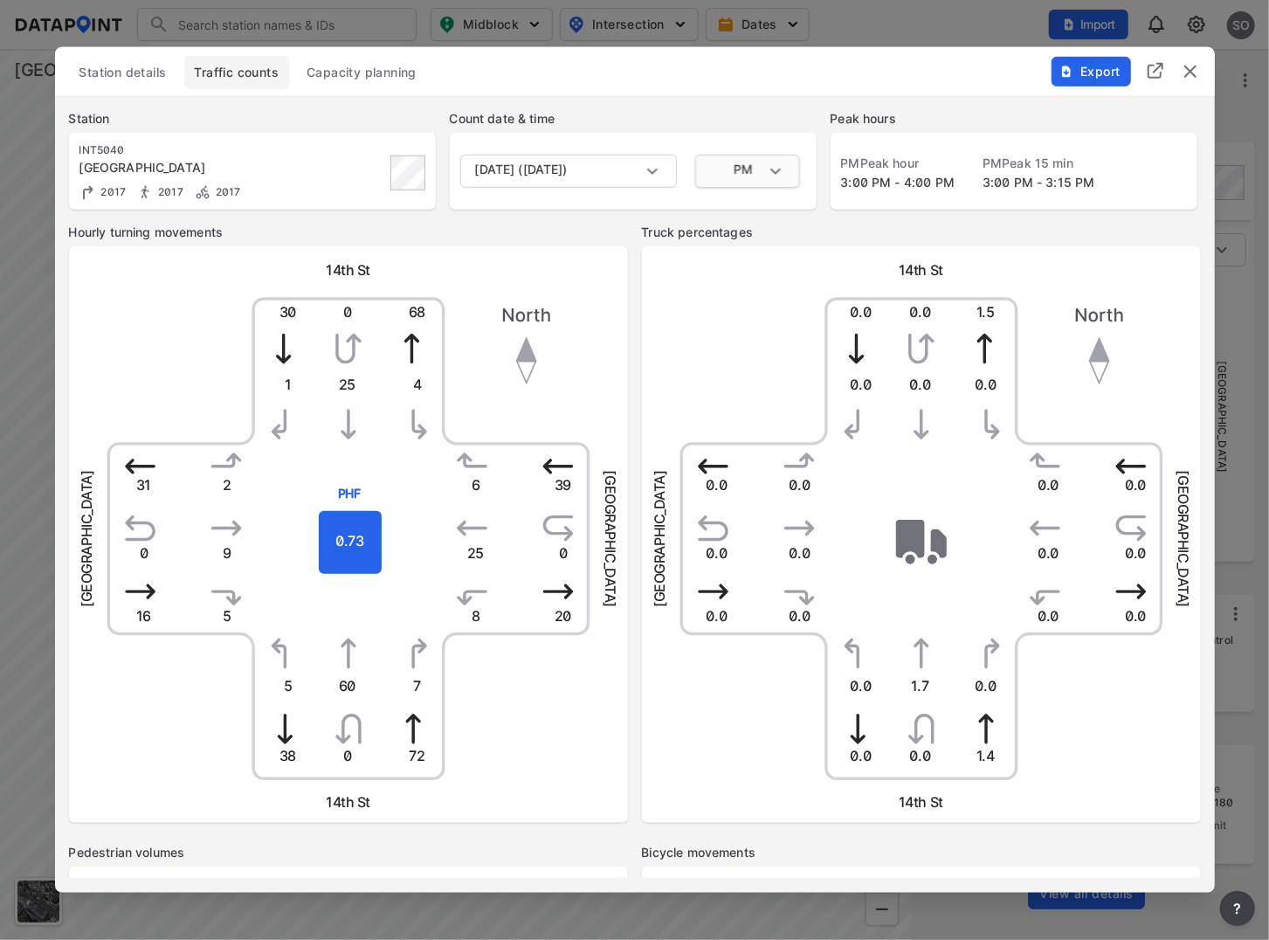 This screenshot has height=940, width=1269. Describe the element at coordinates (1156, 71) in the screenshot. I see `img: full_screen.b7bf9a36.svg` at that location.